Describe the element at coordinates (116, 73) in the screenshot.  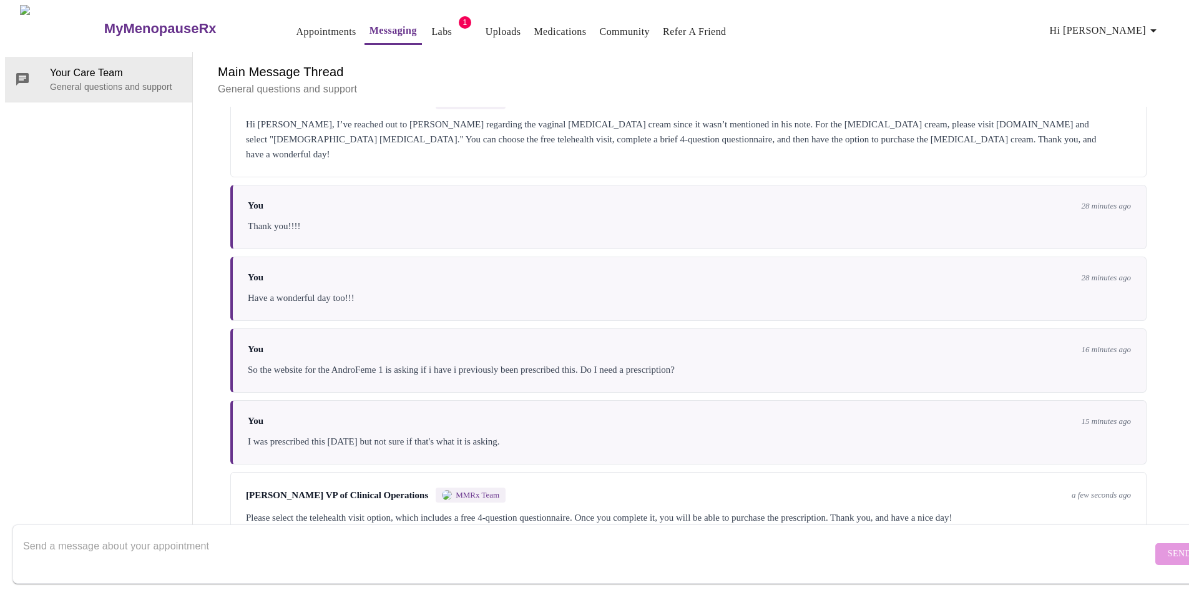
I see `span: Your Care Team` at that location.